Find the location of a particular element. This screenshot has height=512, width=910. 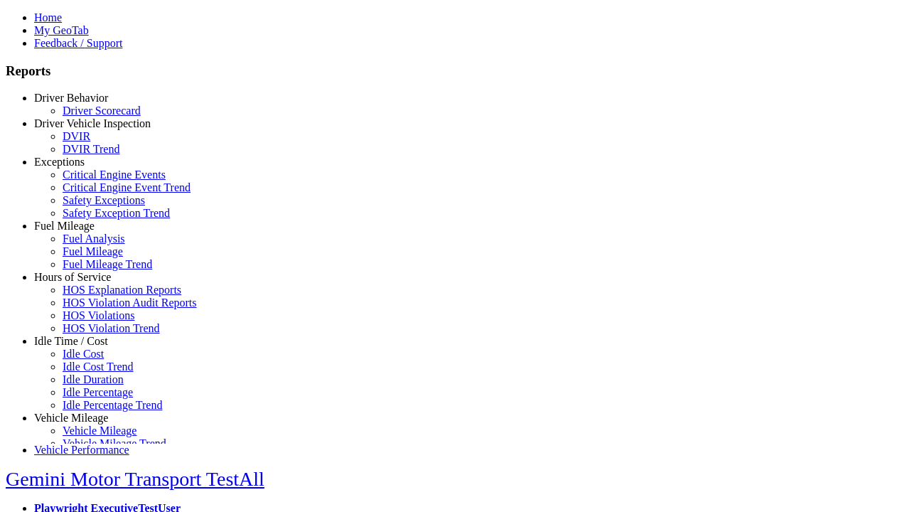

a: Idle Cost is located at coordinates (83, 353).